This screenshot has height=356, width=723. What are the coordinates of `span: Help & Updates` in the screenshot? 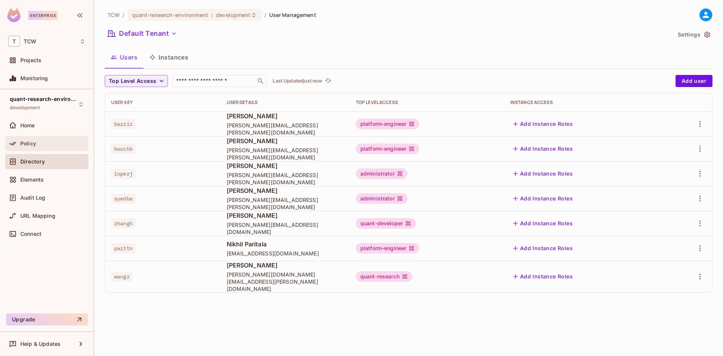 It's located at (40, 344).